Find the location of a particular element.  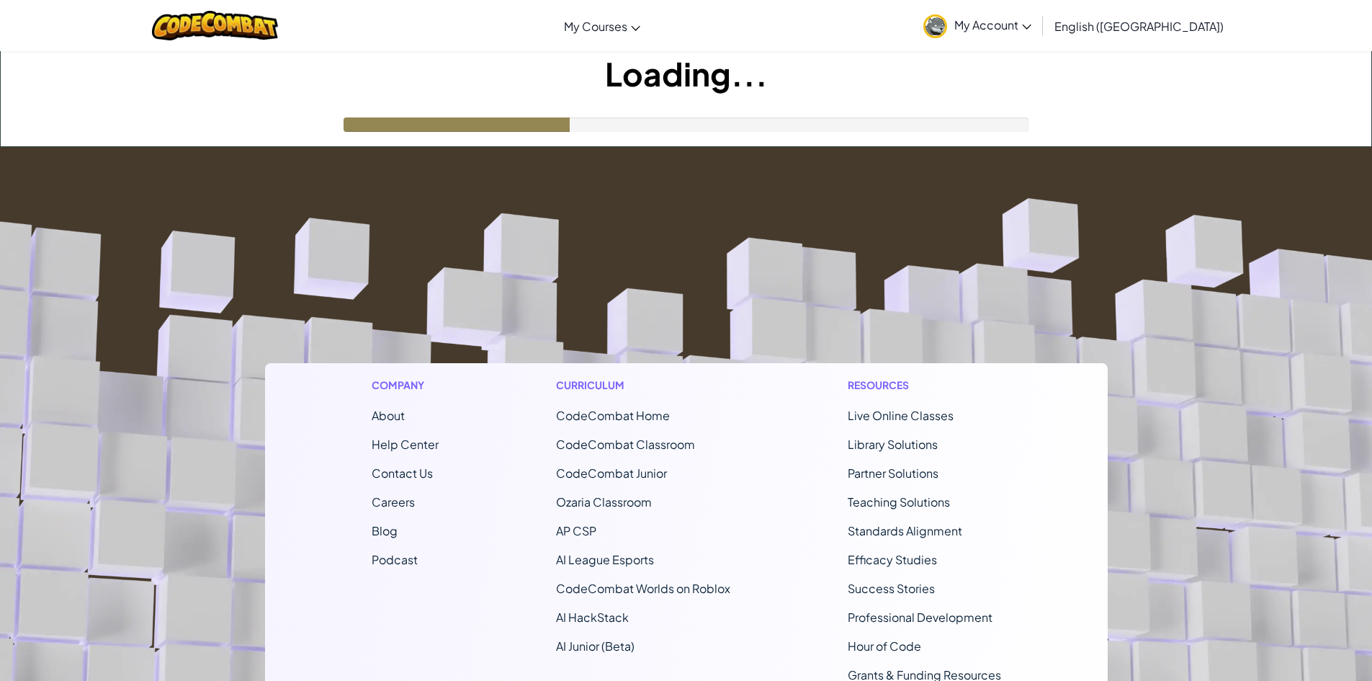

a: Standards Alignment is located at coordinates (905, 530).